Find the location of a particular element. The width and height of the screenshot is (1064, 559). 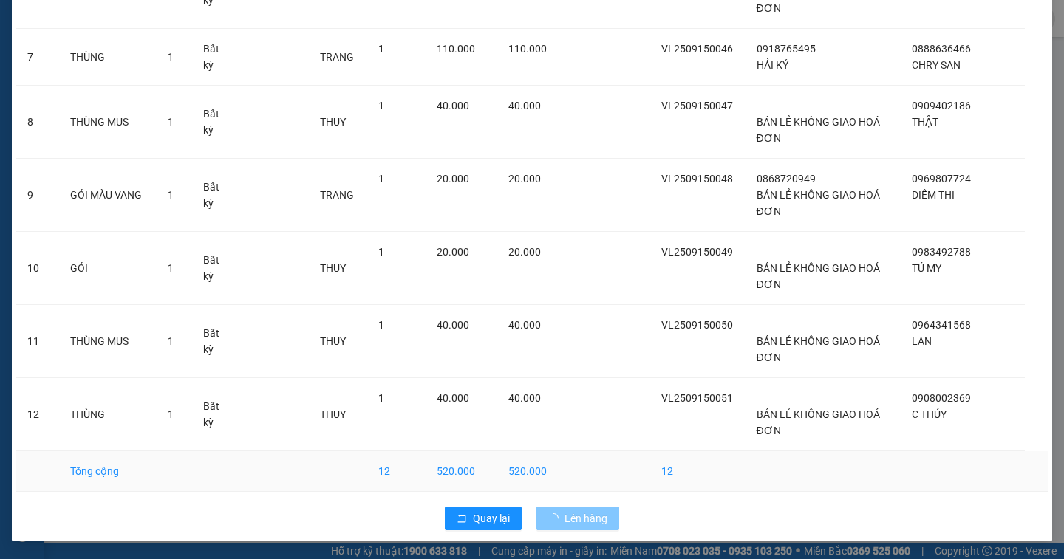

div: KHỞI is located at coordinates (155, 57).